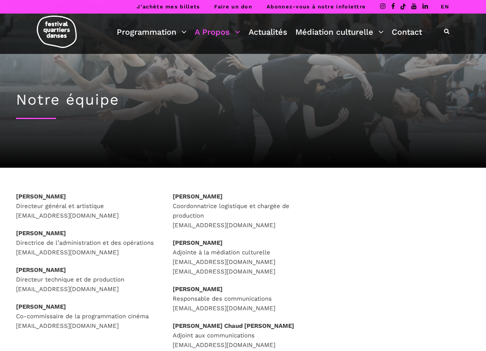 This screenshot has width=486, height=351. What do you see at coordinates (316, 6) in the screenshot?
I see `a: Abonnez-vous à notre infolettre` at bounding box center [316, 6].